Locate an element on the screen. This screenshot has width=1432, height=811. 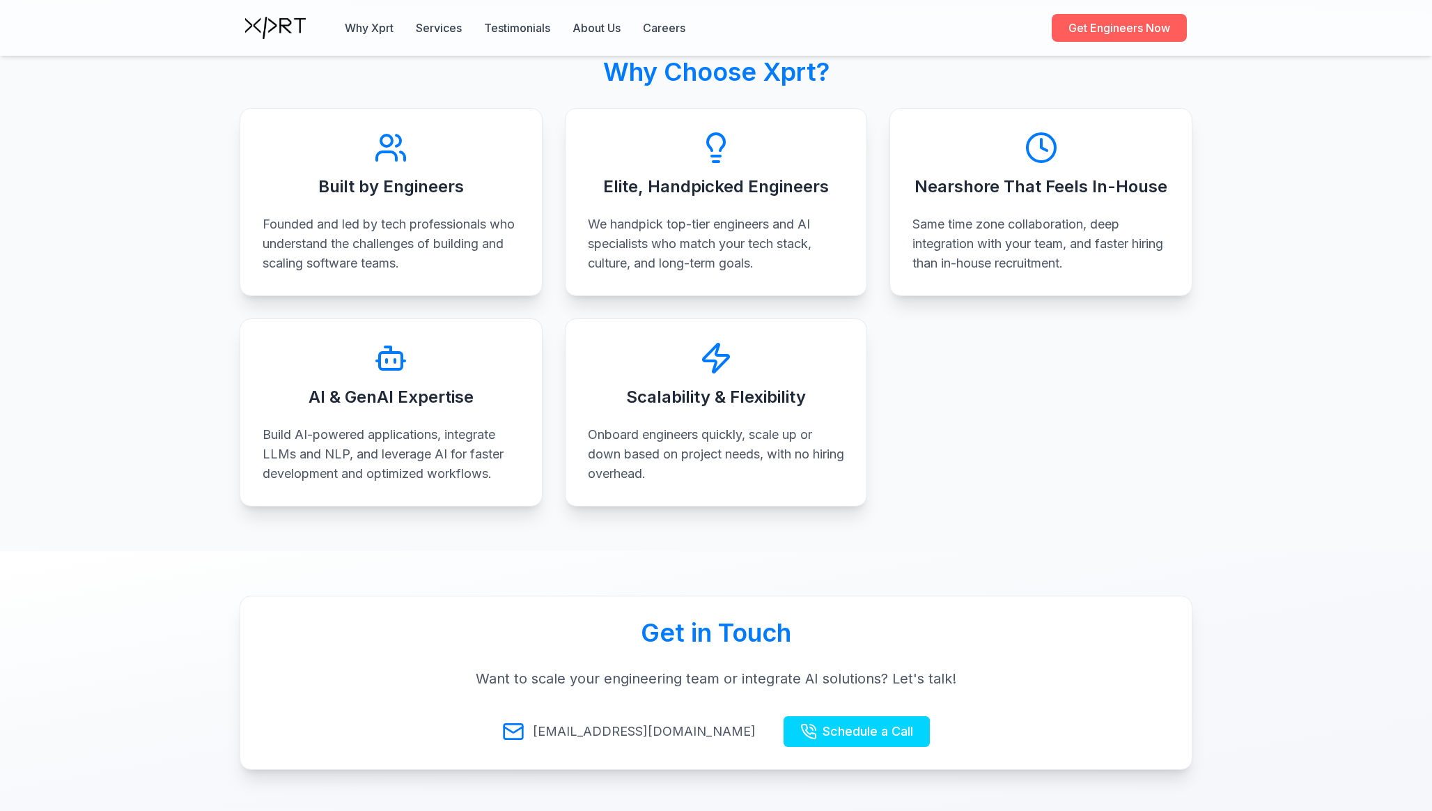
a: Schedule a Call is located at coordinates (857, 731).